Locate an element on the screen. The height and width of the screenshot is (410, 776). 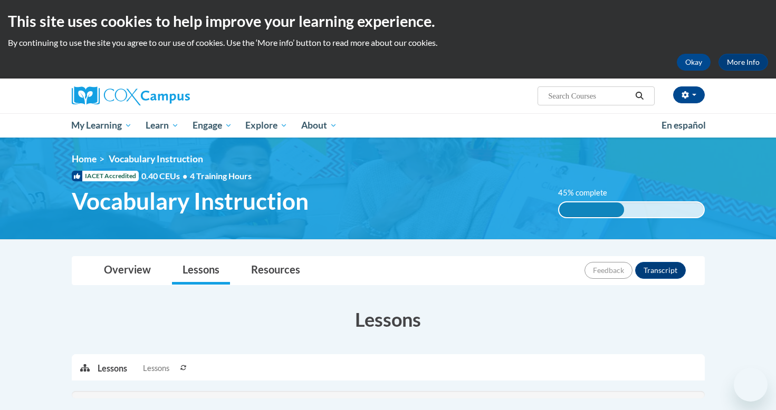
span: About is located at coordinates (319, 126).